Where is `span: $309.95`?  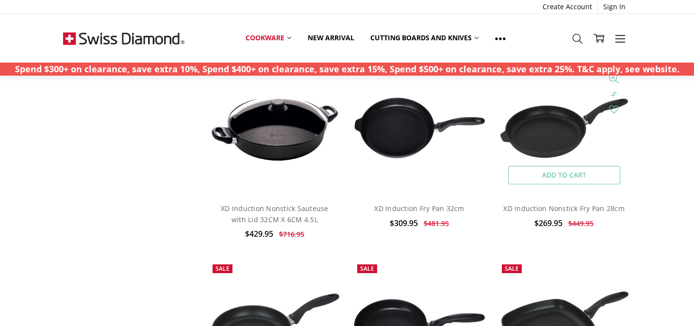 span: $309.95 is located at coordinates (404, 223).